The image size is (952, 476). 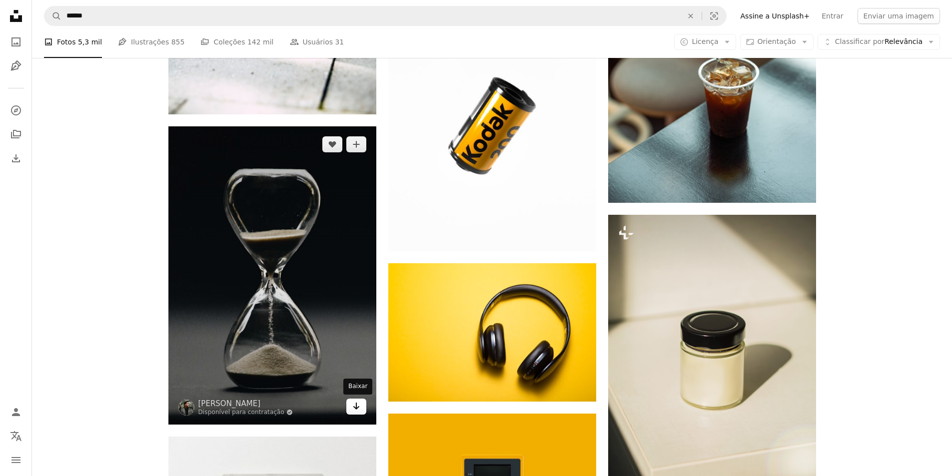 What do you see at coordinates (878, 42) in the screenshot?
I see `span: Relevância` at bounding box center [878, 42].